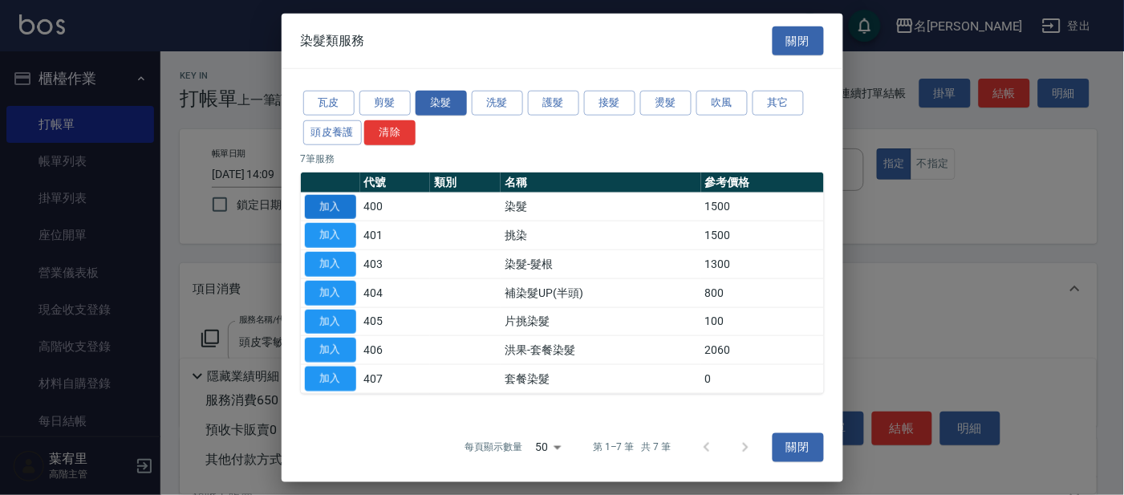 This screenshot has height=495, width=1124. I want to click on td: 800, so click(762, 293).